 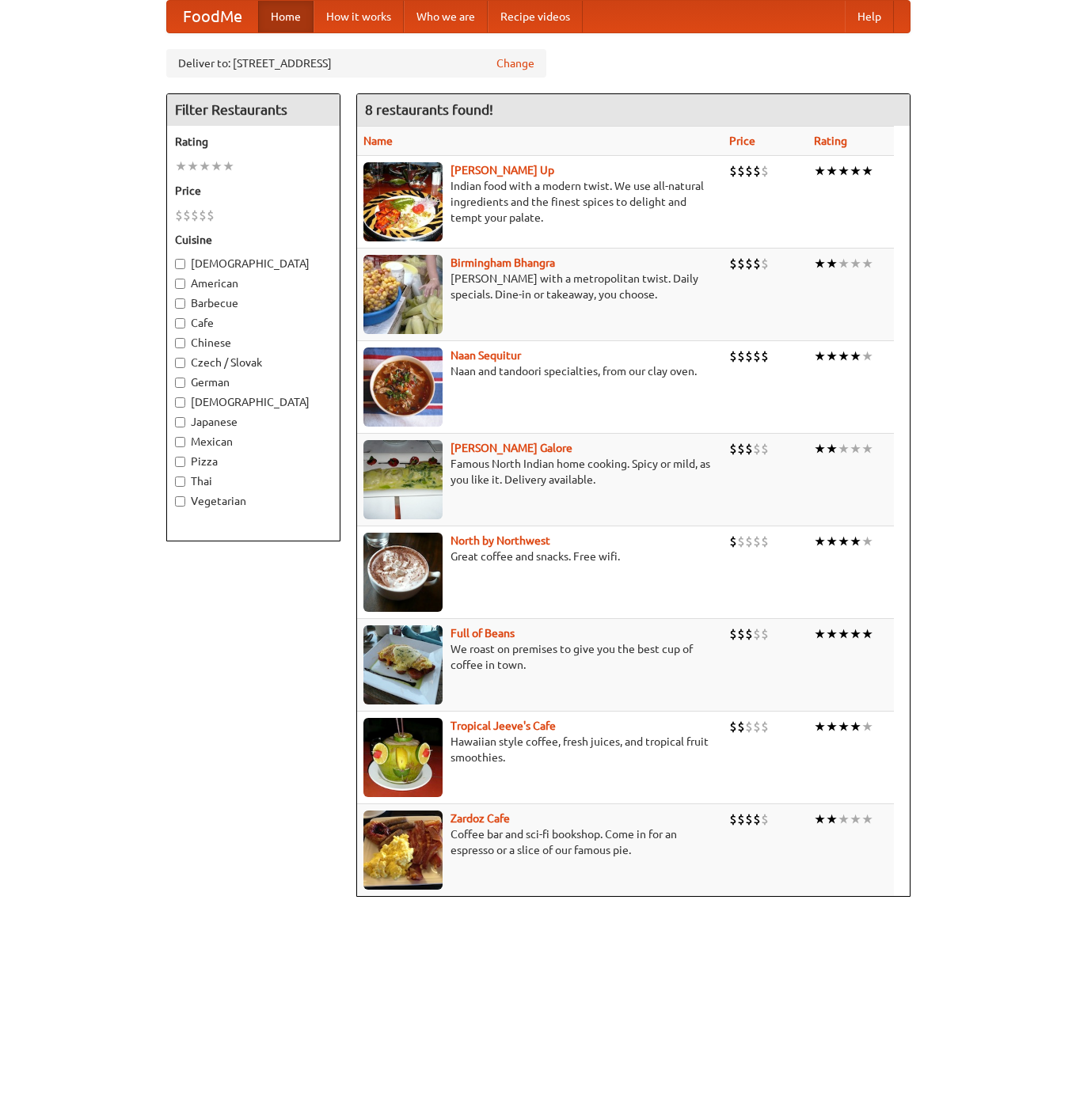 What do you see at coordinates (540, 202) in the screenshot?
I see `p: Indian food with a modern twist. We use all-natural ingredients and the finest spices to delight ...` at bounding box center [540, 202].